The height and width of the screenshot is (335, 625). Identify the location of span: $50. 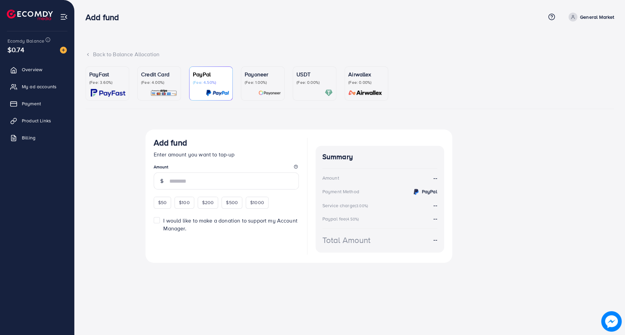
(162, 203).